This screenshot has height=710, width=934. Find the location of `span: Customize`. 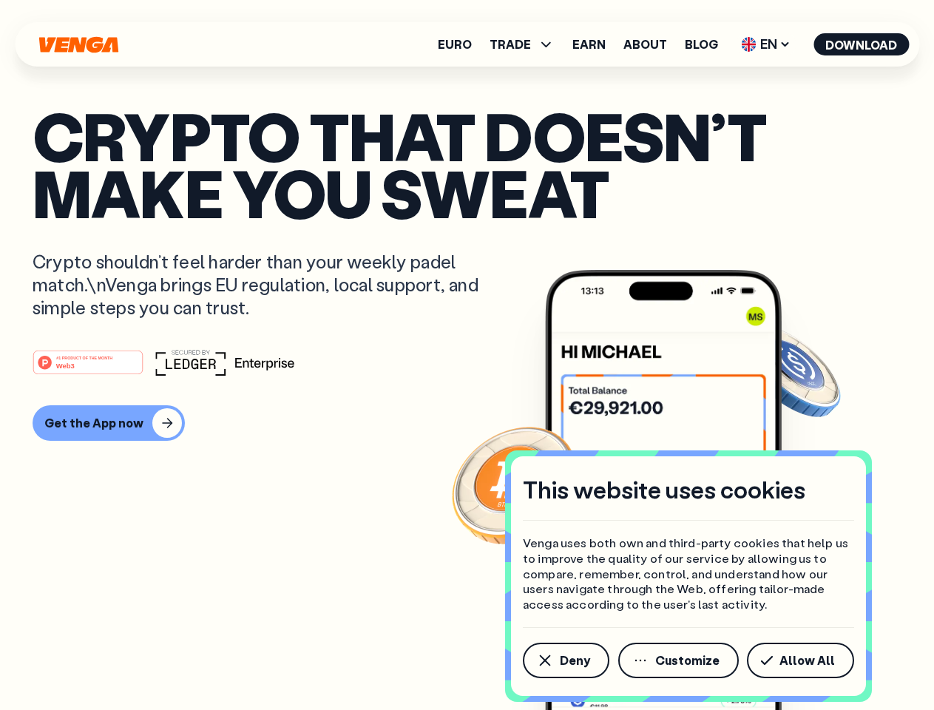

span: Customize is located at coordinates (687, 660).